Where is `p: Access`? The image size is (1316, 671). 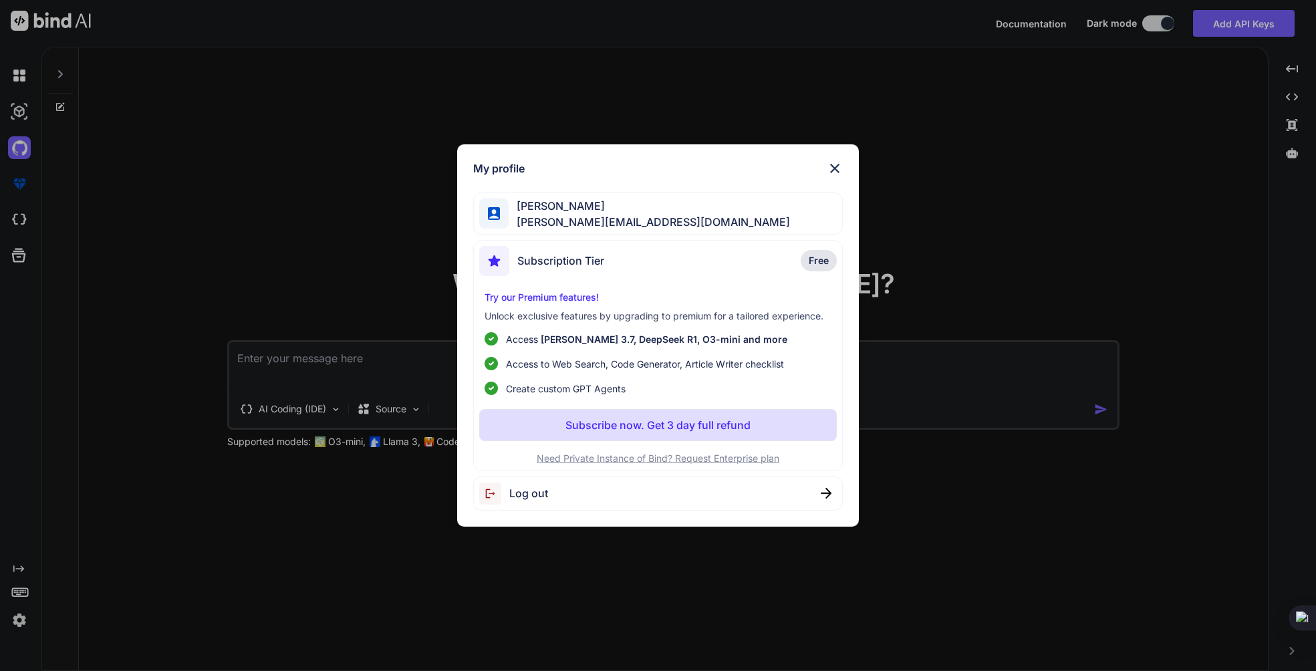
p: Access is located at coordinates (646, 339).